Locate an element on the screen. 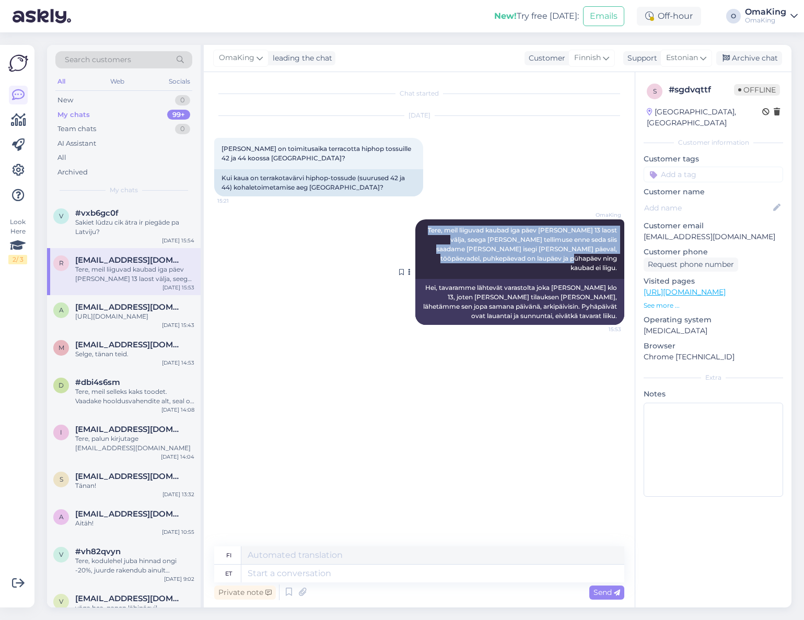 This screenshot has width=804, height=620. img: Askly Logo is located at coordinates (18, 63).